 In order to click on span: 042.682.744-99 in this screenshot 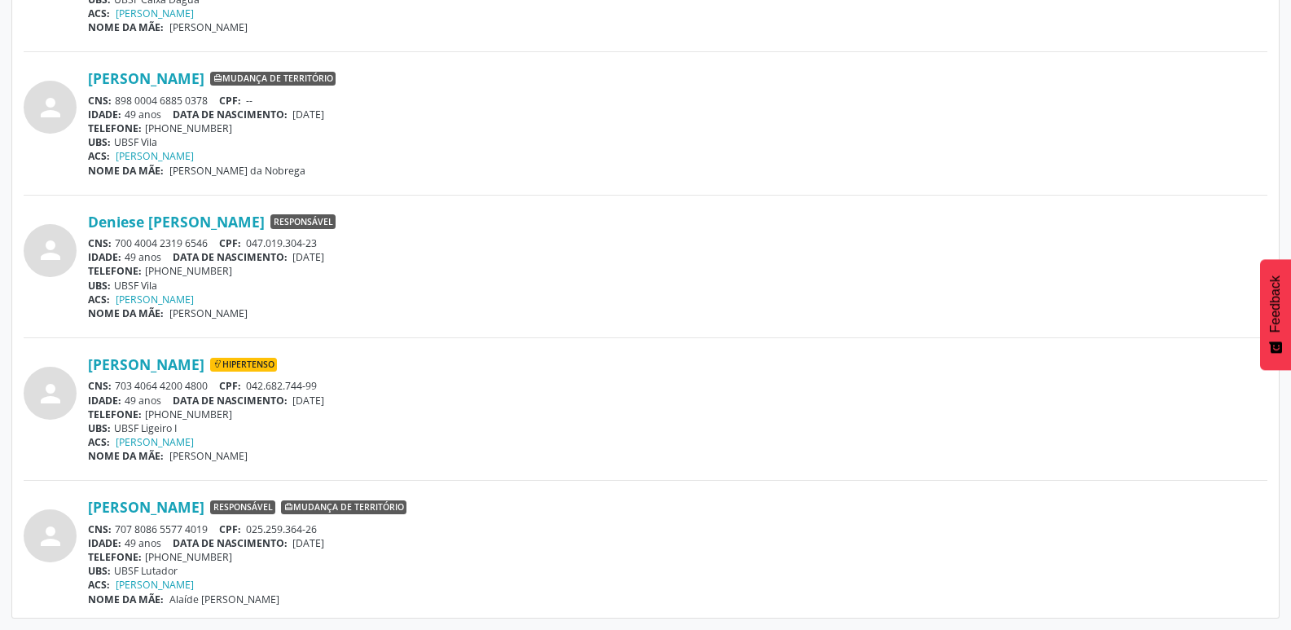, I will do `click(281, 385)`.